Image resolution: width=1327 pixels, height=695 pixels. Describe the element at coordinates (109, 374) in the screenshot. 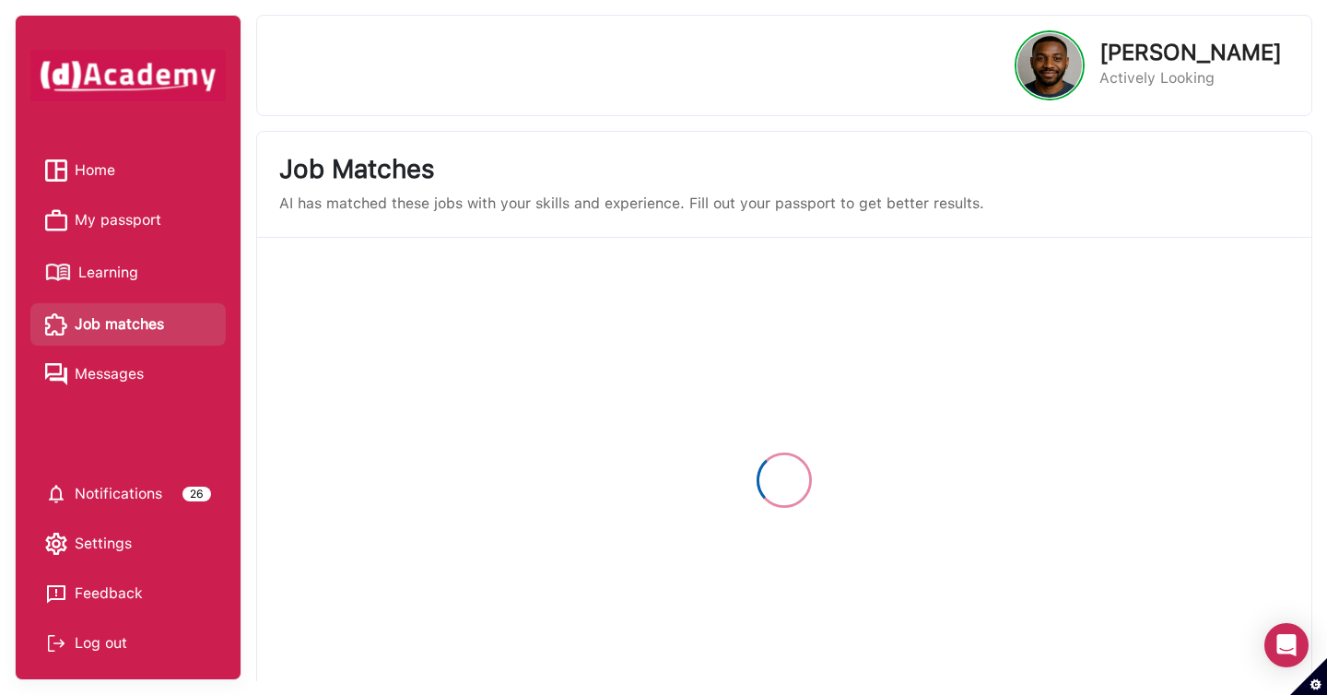

I see `span: Messages` at that location.